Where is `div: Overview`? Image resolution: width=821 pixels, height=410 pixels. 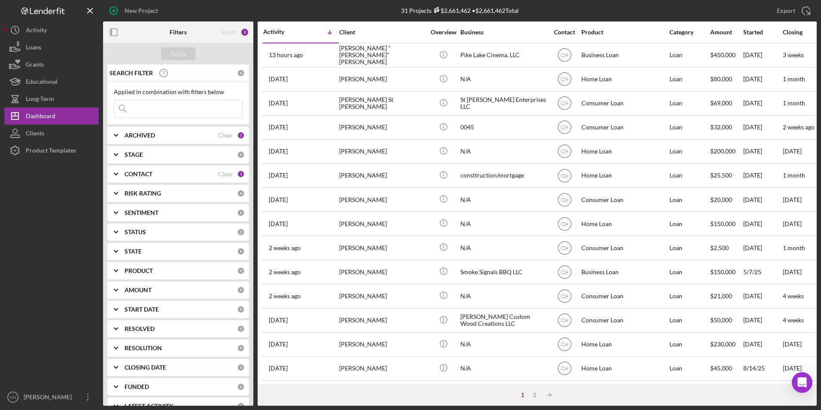 div: Overview is located at coordinates (443, 32).